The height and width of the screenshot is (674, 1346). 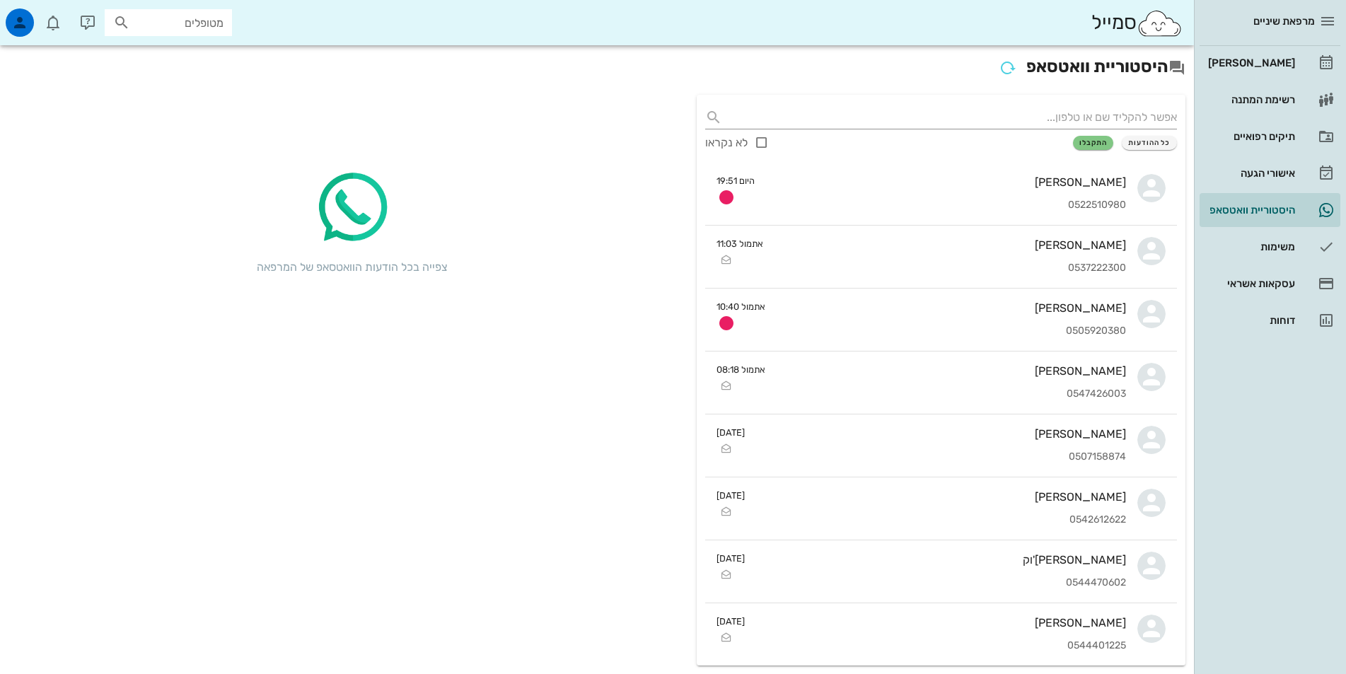 I want to click on a: רשימת המתנה, so click(x=1270, y=100).